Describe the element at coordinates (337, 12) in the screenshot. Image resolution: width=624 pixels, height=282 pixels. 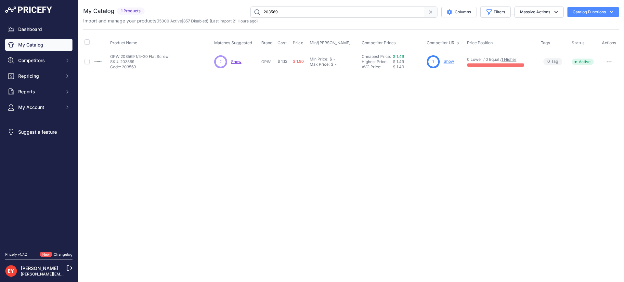
I see `input: Search` at that location.